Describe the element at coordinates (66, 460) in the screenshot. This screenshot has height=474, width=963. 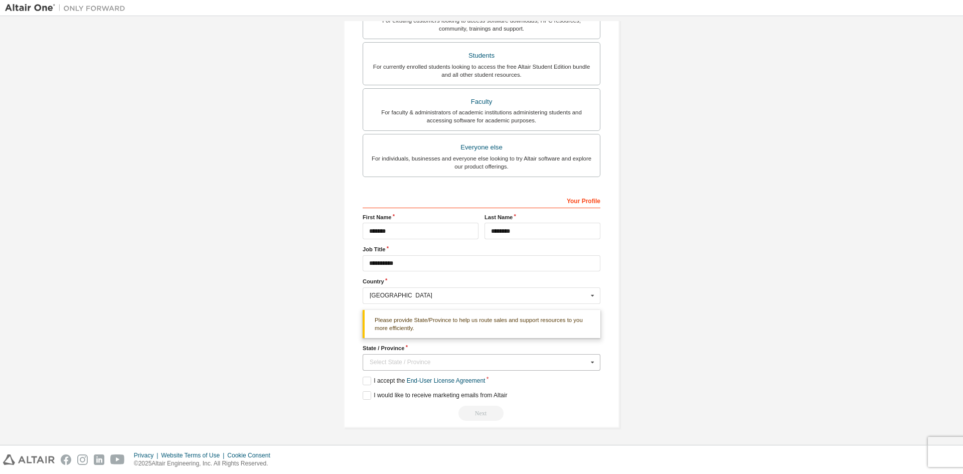
I see `img: facebook.svg` at that location.